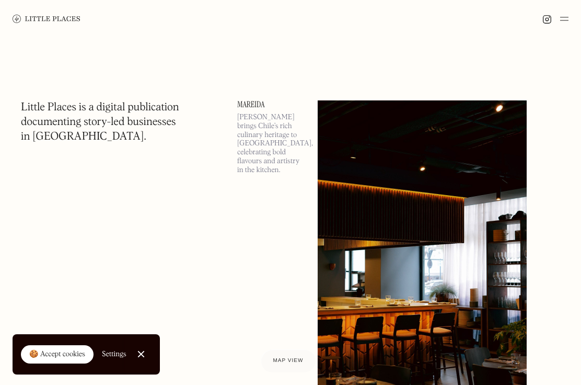 The height and width of the screenshot is (385, 581). What do you see at coordinates (271, 105) in the screenshot?
I see `a: Mareida` at bounding box center [271, 105].